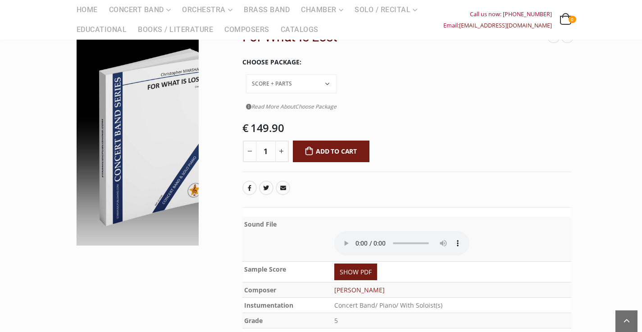 This screenshot has height=332, width=642. Describe the element at coordinates (272, 62) in the screenshot. I see `label: Choose Package` at that location.